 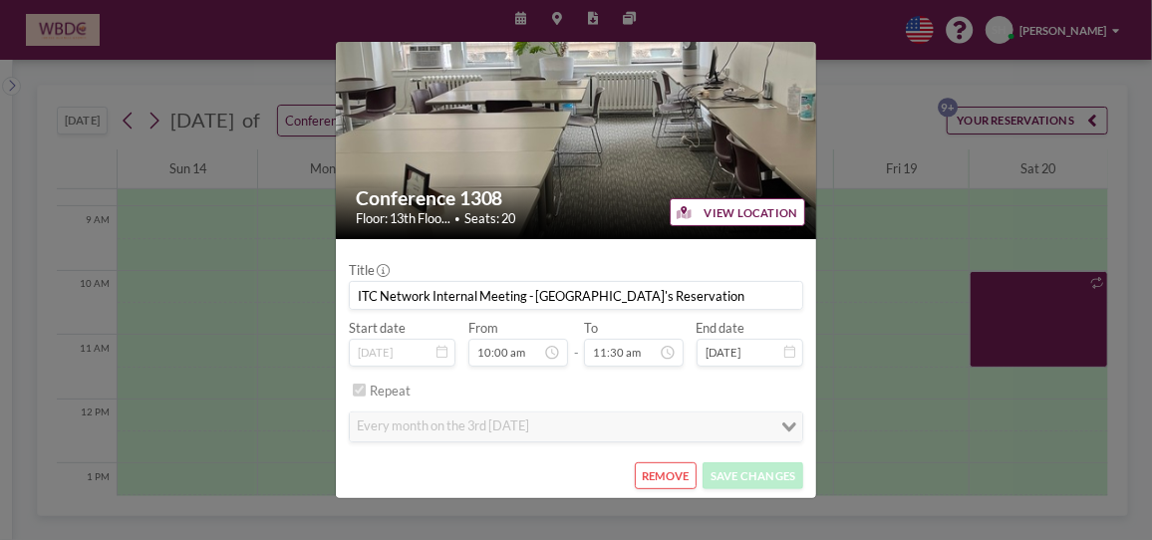 What do you see at coordinates (652, 427) in the screenshot?
I see `input: Search for option` at bounding box center [652, 427].